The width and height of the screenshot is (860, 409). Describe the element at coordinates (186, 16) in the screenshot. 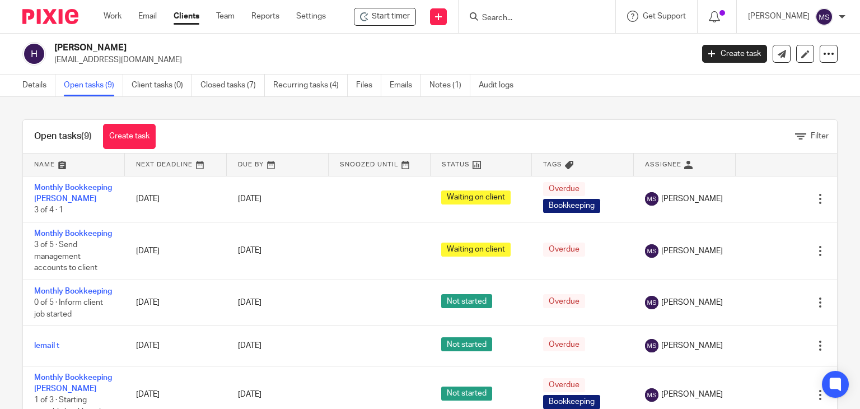

I see `a: Clients` at that location.